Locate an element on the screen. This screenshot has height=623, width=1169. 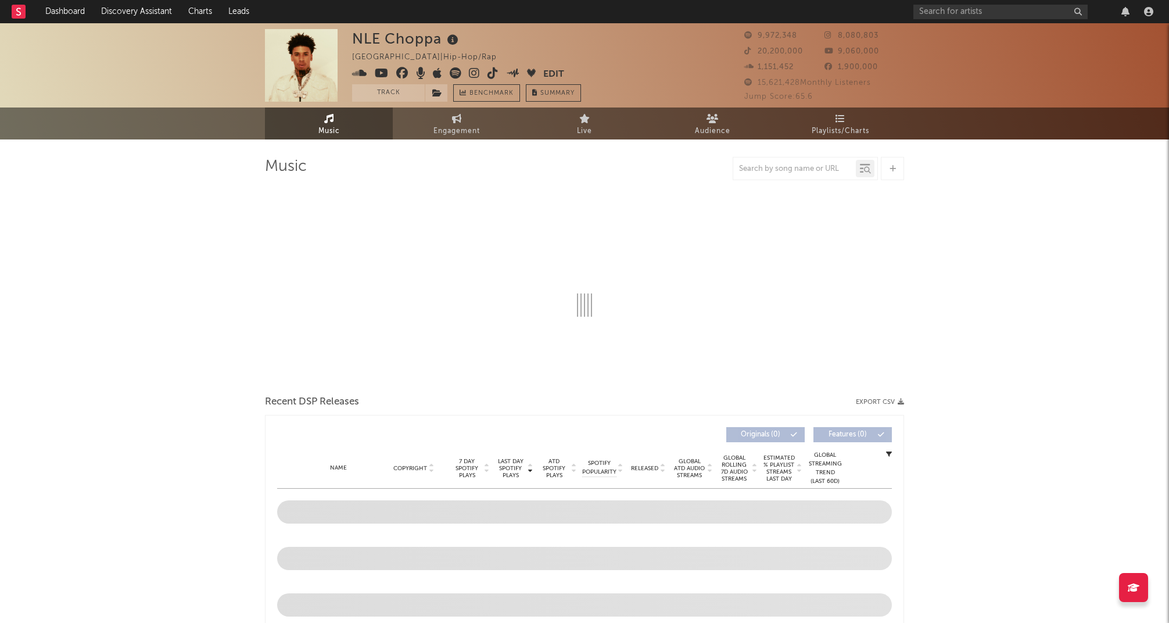
button: Edit is located at coordinates (554, 74).